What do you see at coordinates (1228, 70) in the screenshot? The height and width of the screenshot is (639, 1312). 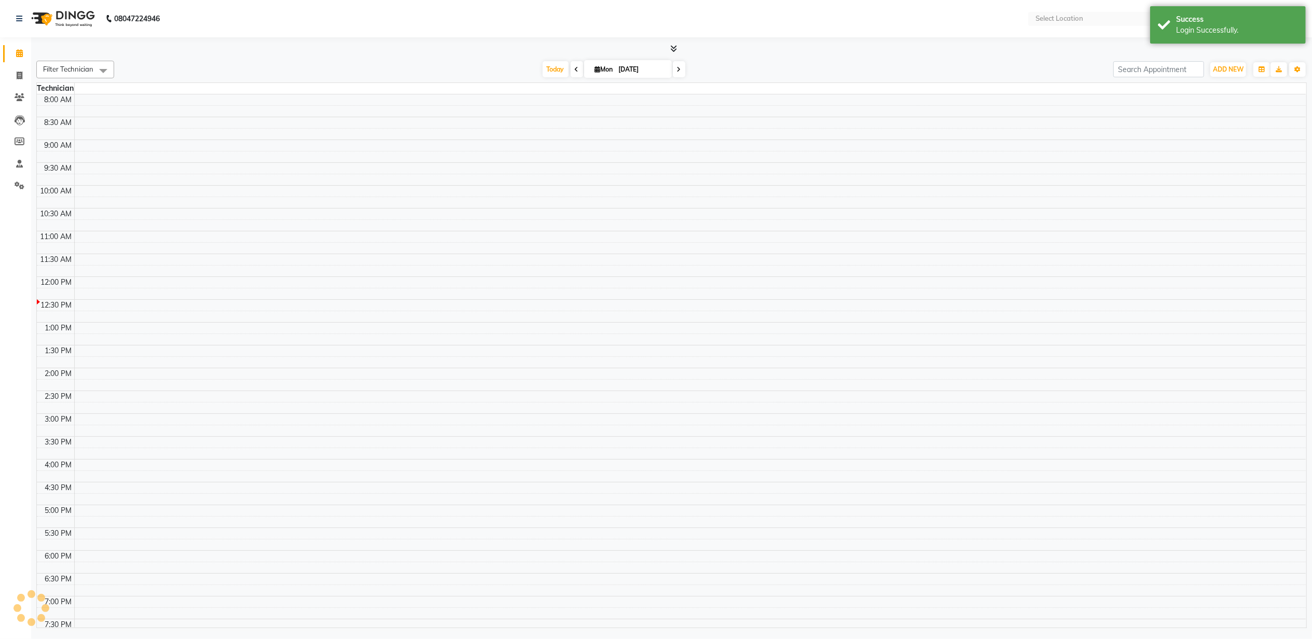 I see `button: ADD NEW` at bounding box center [1228, 70].